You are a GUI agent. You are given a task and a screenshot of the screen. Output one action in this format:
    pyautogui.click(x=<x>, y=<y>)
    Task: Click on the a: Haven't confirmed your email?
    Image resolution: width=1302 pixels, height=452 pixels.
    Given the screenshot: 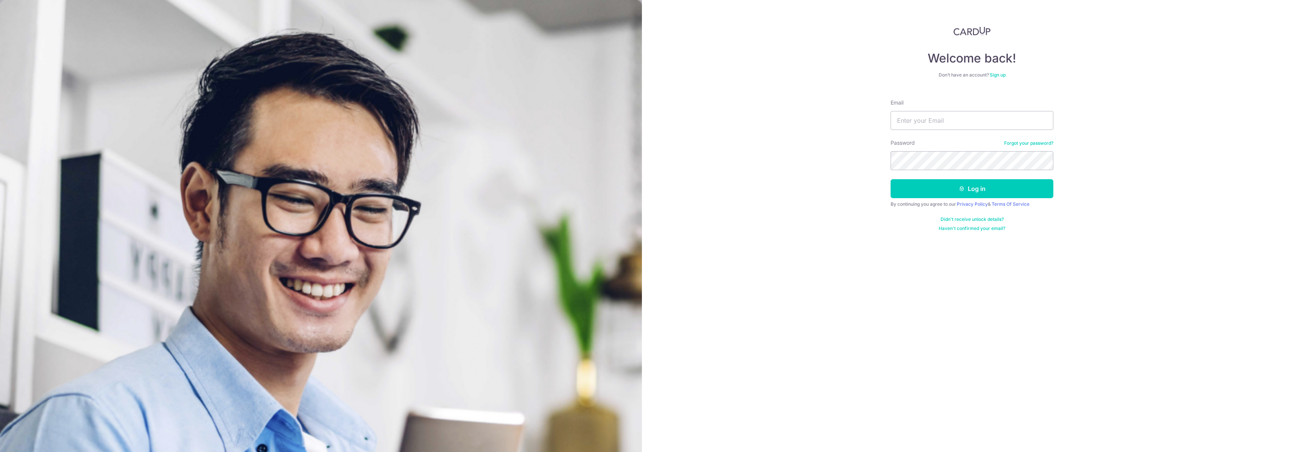 What is the action you would take?
    pyautogui.click(x=972, y=228)
    